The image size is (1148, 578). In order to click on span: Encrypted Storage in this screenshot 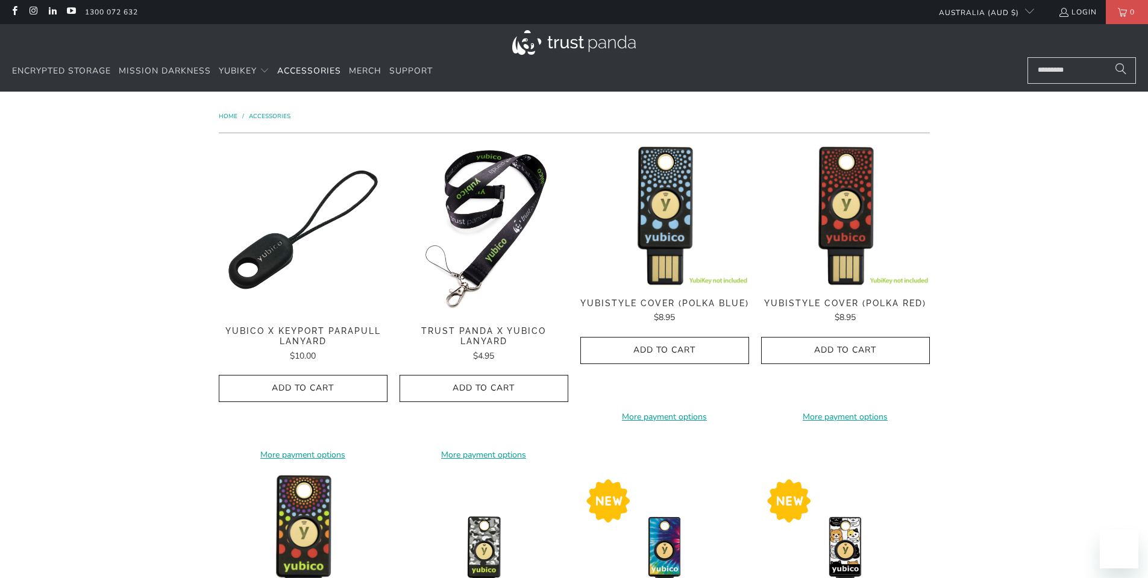, I will do `click(61, 71)`.